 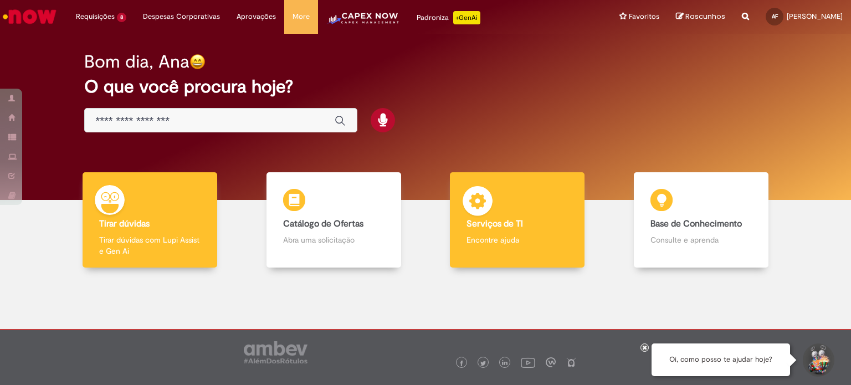 I want to click on p: Encontre ajuda, so click(x=517, y=240).